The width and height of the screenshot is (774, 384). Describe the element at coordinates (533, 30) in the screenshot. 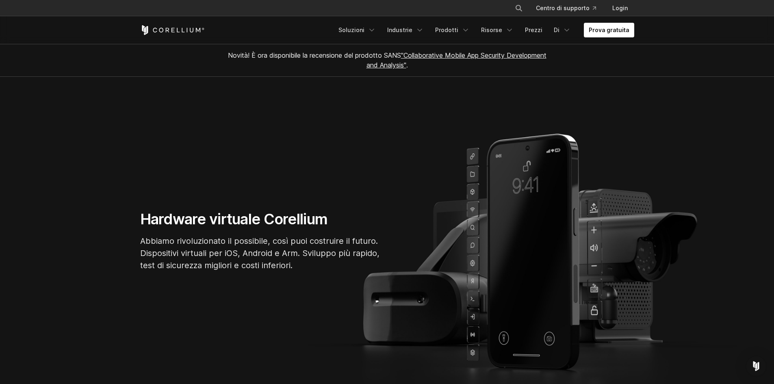

I see `font: Prezzi` at that location.